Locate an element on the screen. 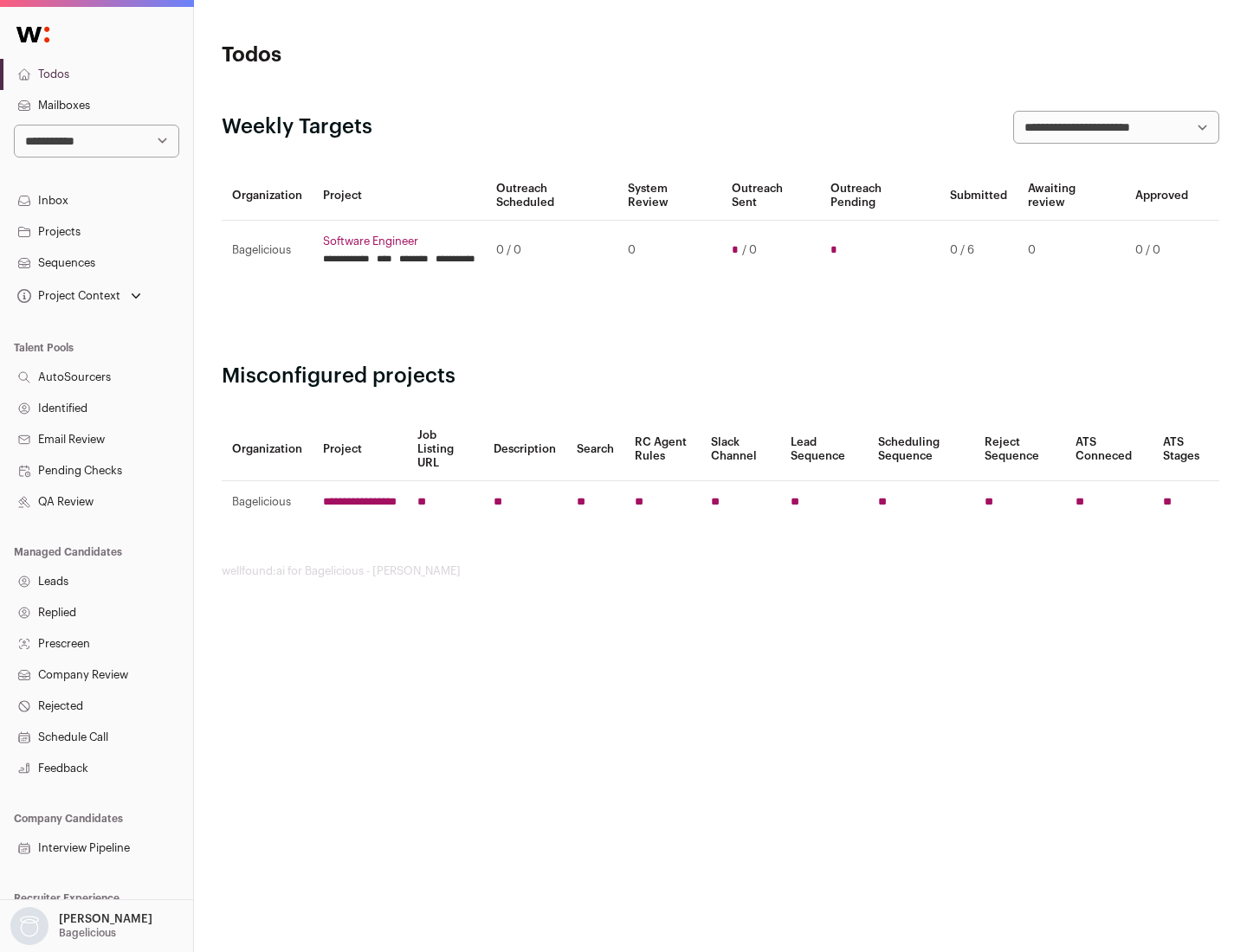 Image resolution: width=1247 pixels, height=952 pixels. h2: Misconfigured projects is located at coordinates (720, 376).